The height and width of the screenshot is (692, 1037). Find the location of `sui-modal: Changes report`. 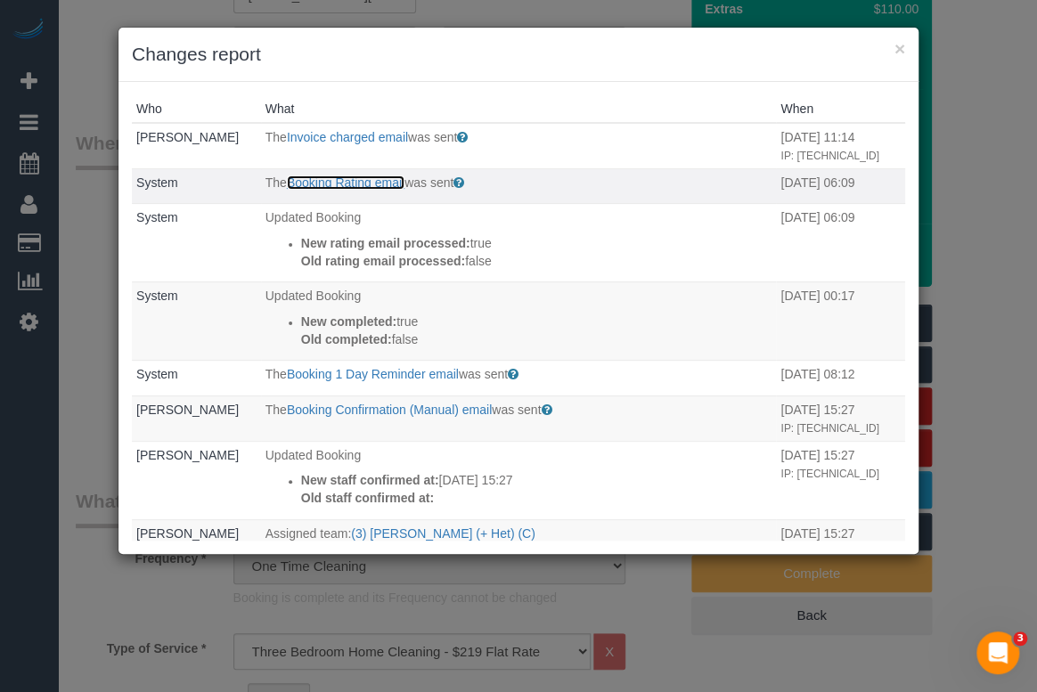

sui-modal: Changes report is located at coordinates (518, 290).